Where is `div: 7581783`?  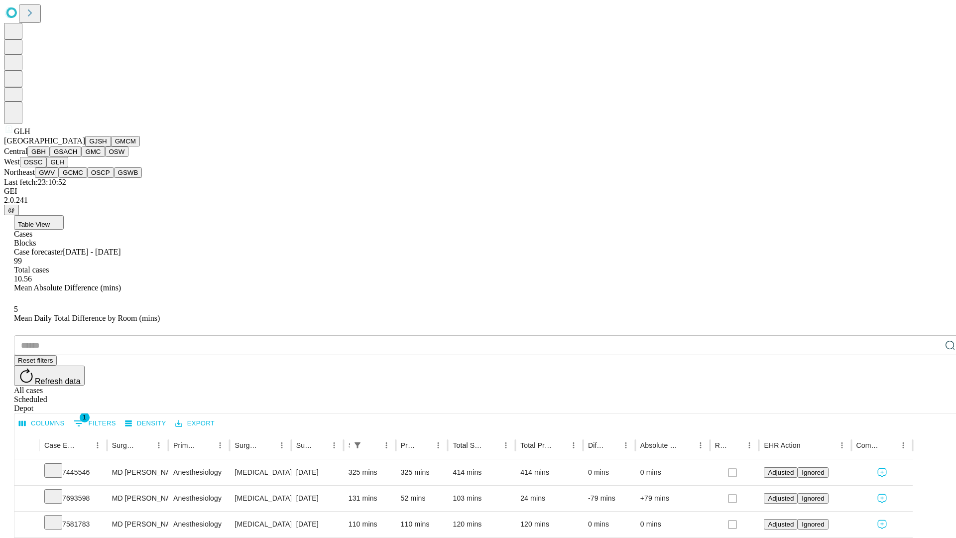
div: 7581783 is located at coordinates (73, 524).